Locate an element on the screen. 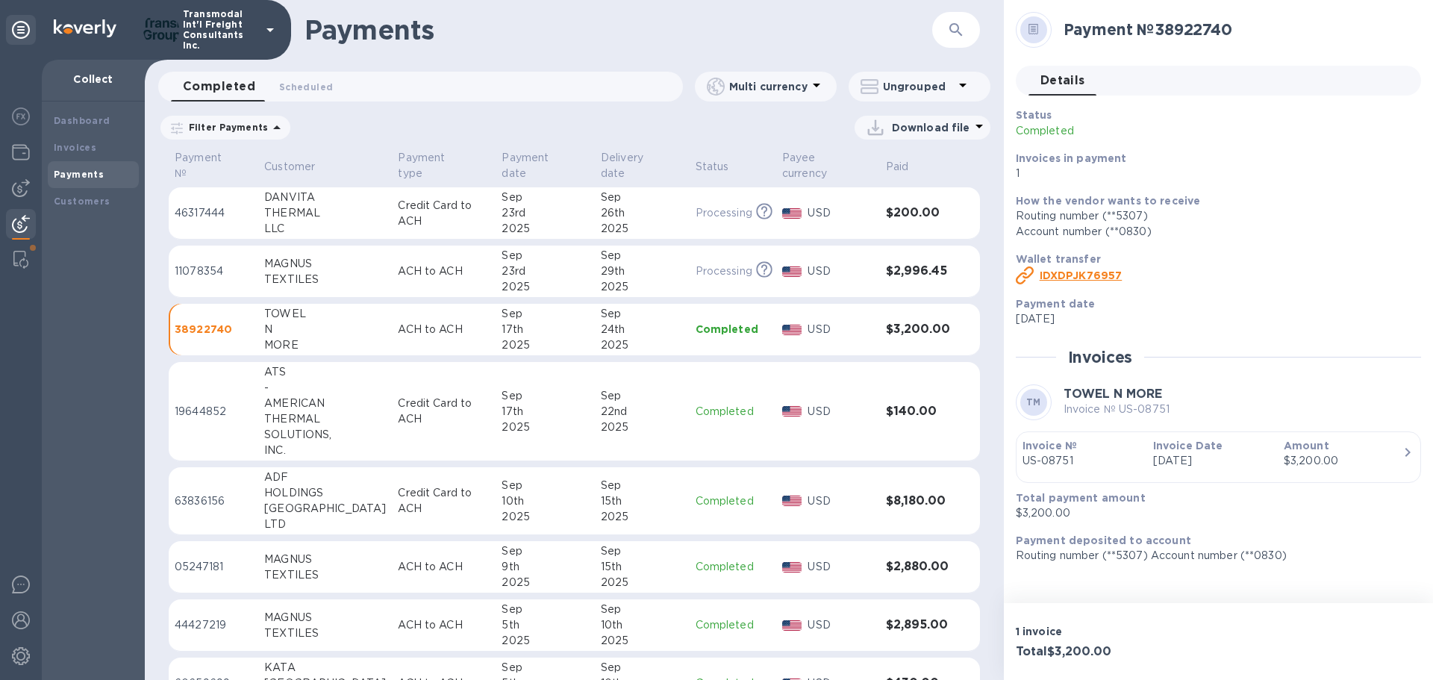 This screenshot has height=680, width=1433. b: Invoices is located at coordinates (75, 147).